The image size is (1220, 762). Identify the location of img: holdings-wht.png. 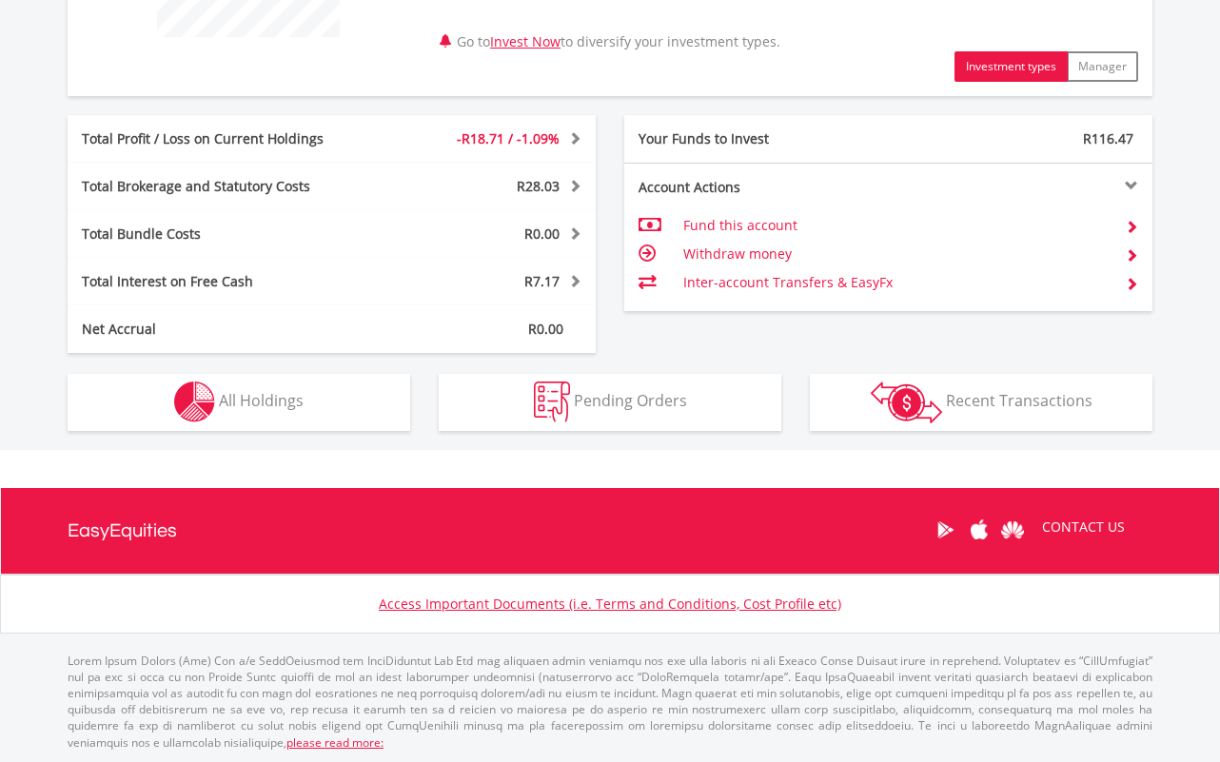
(194, 401).